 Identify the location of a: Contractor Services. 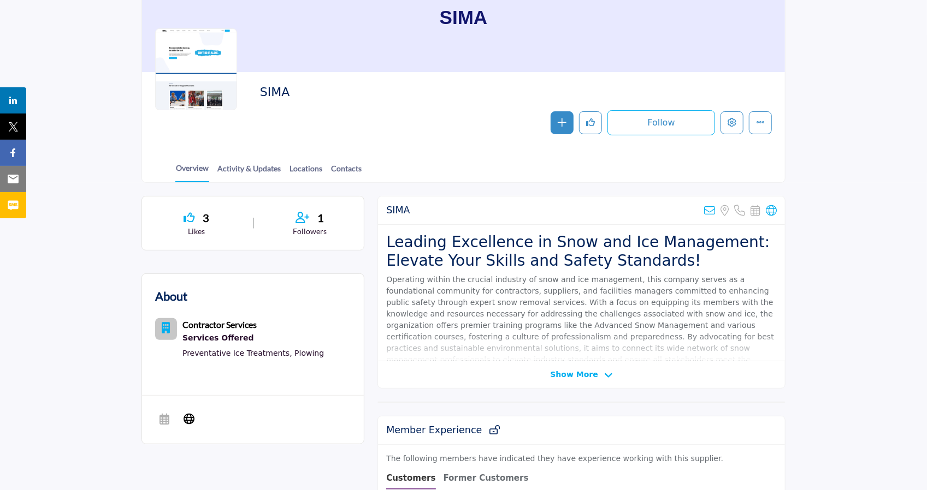
(220, 325).